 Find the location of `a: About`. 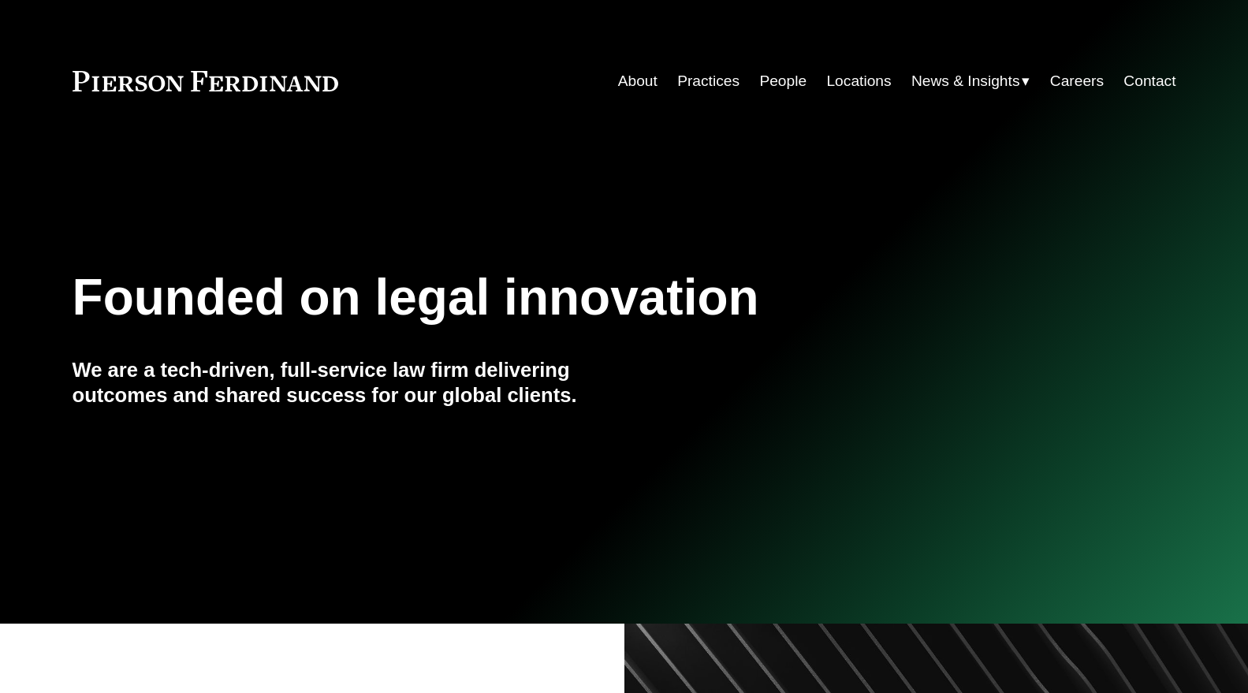

a: About is located at coordinates (638, 81).